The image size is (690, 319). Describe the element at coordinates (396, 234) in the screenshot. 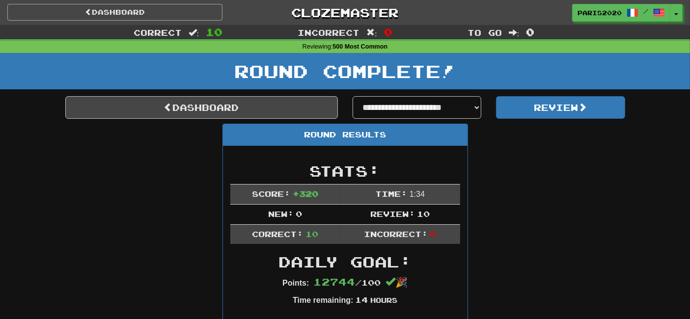

I see `span: Incorrect:` at that location.